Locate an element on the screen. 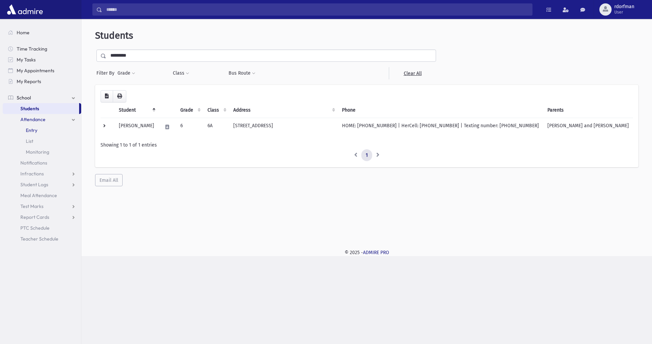 Image resolution: width=652 pixels, height=344 pixels. span: Entry is located at coordinates (32, 130).